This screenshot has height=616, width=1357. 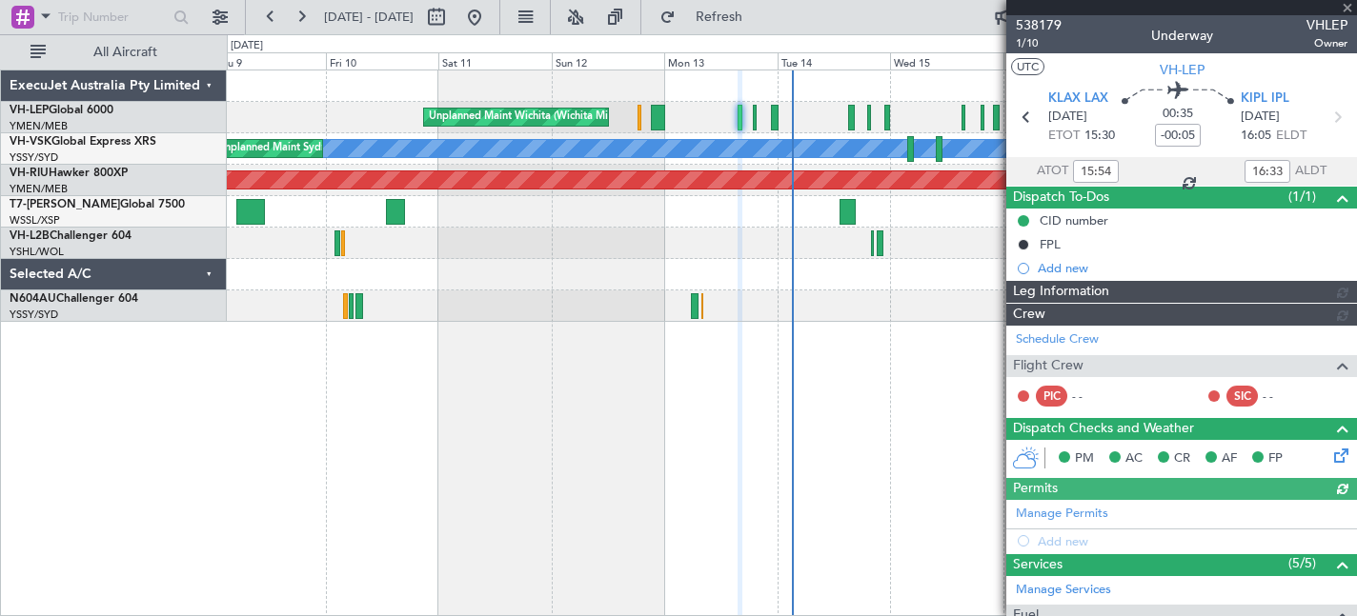 I want to click on input: Trip Number, so click(x=112, y=17).